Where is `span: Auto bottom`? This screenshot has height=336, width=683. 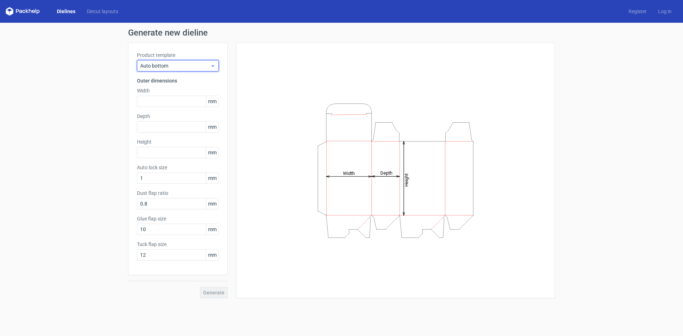
span: Auto bottom is located at coordinates (175, 66).